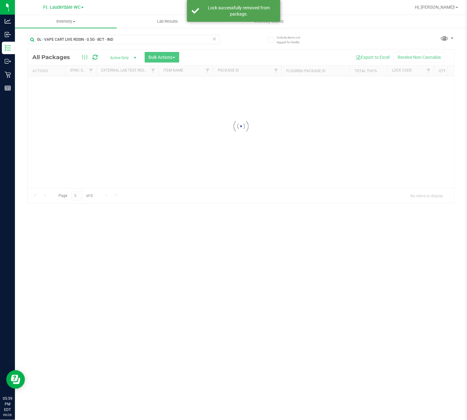 Image resolution: width=467 pixels, height=420 pixels. I want to click on span: Clear, so click(214, 39).